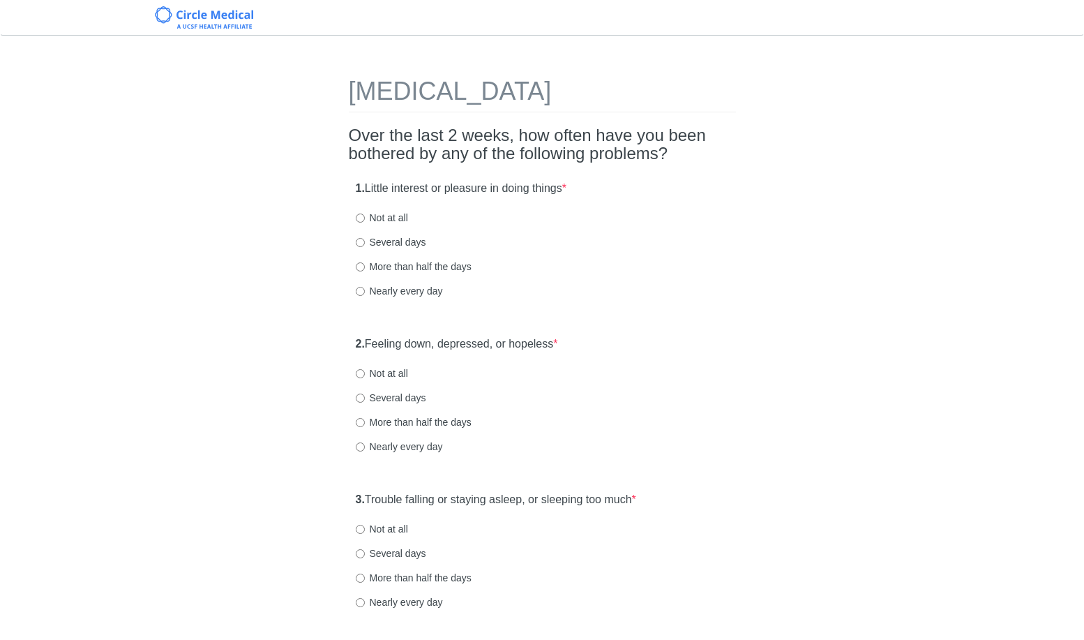 The image size is (1084, 640). What do you see at coordinates (360, 343) in the screenshot?
I see `strong: 2.` at bounding box center [360, 343].